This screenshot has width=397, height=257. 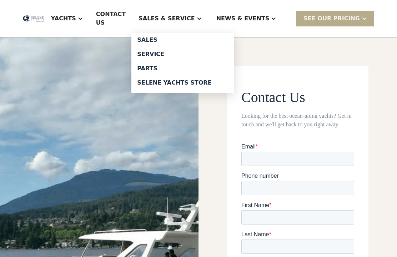 I want to click on a: Sales, so click(x=183, y=40).